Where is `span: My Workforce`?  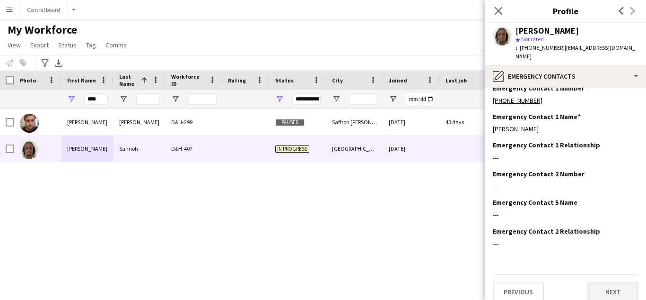
span: My Workforce is located at coordinates (42, 30).